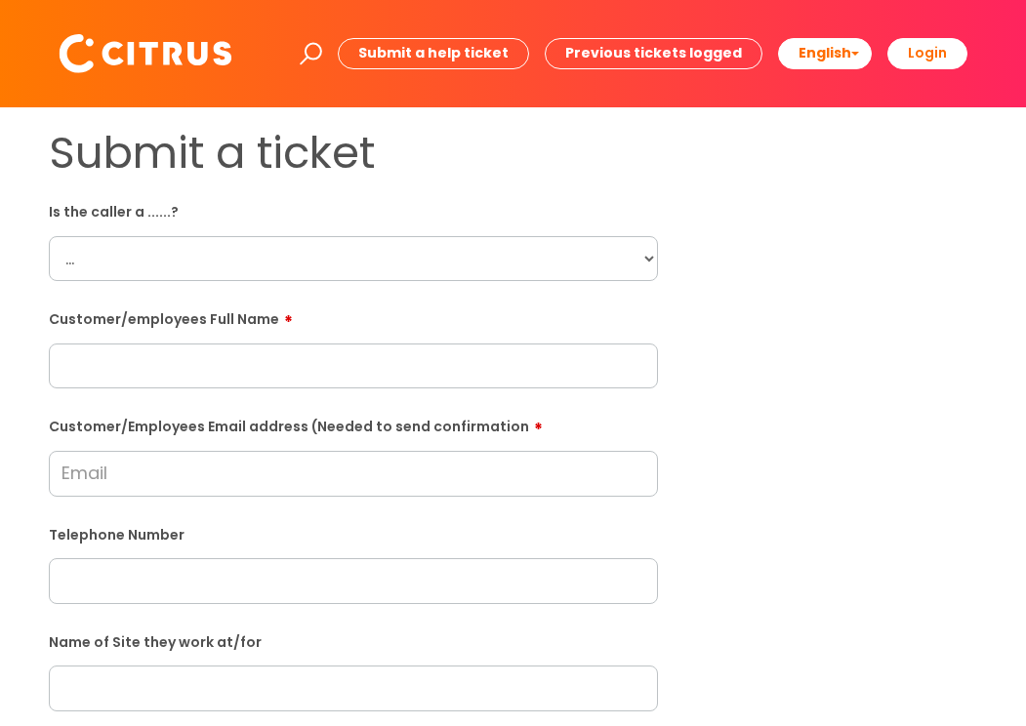  I want to click on span: English, so click(825, 53).